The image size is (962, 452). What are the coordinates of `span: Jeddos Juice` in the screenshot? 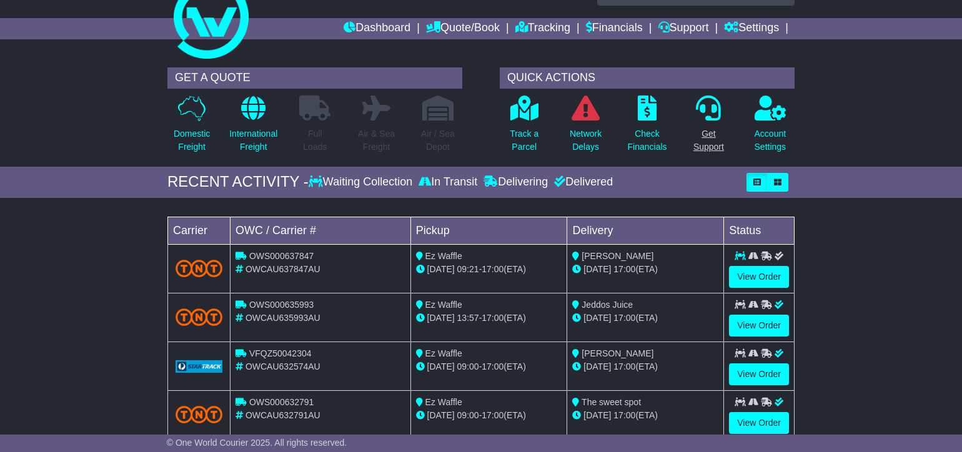 It's located at (607, 305).